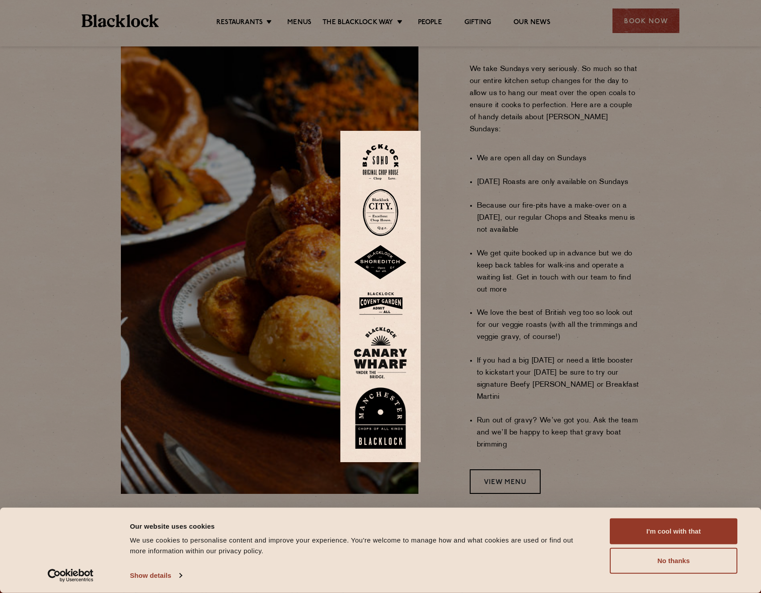  I want to click on img: Shoreditch-stamp-v2-default.svg, so click(381, 262).